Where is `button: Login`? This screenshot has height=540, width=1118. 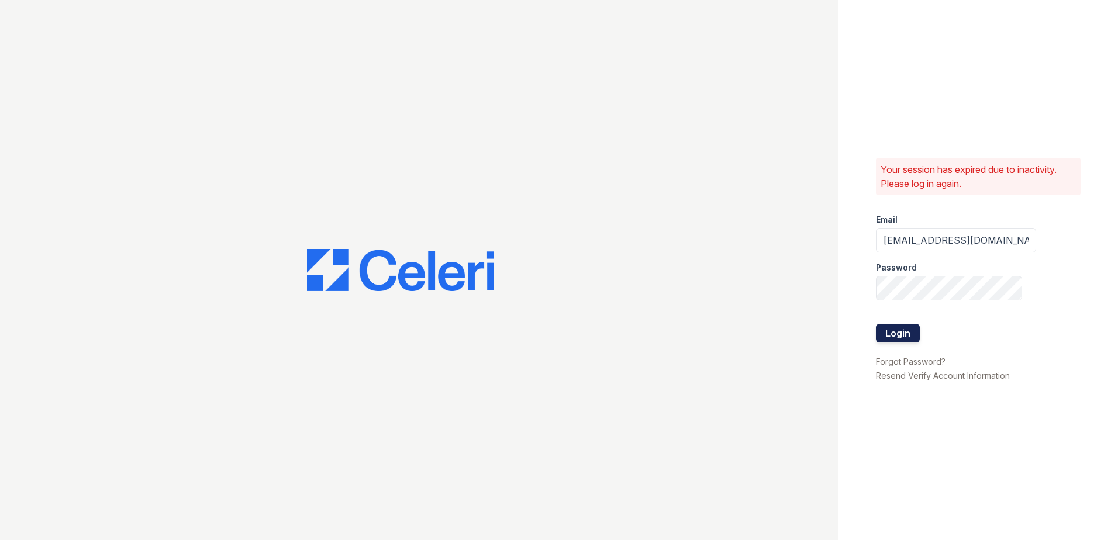 button: Login is located at coordinates (897, 333).